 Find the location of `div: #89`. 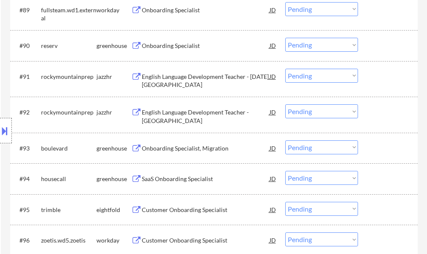

div: #89 is located at coordinates (27, 10).